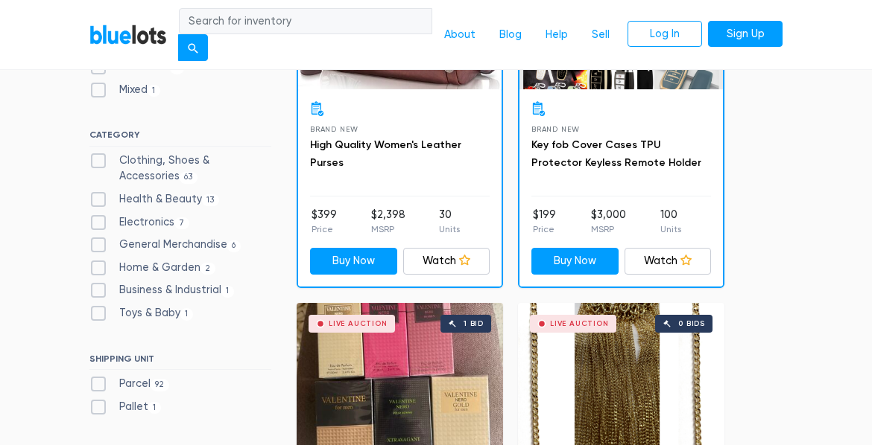 The image size is (872, 445). I want to click on label: General Merchandise, so click(165, 245).